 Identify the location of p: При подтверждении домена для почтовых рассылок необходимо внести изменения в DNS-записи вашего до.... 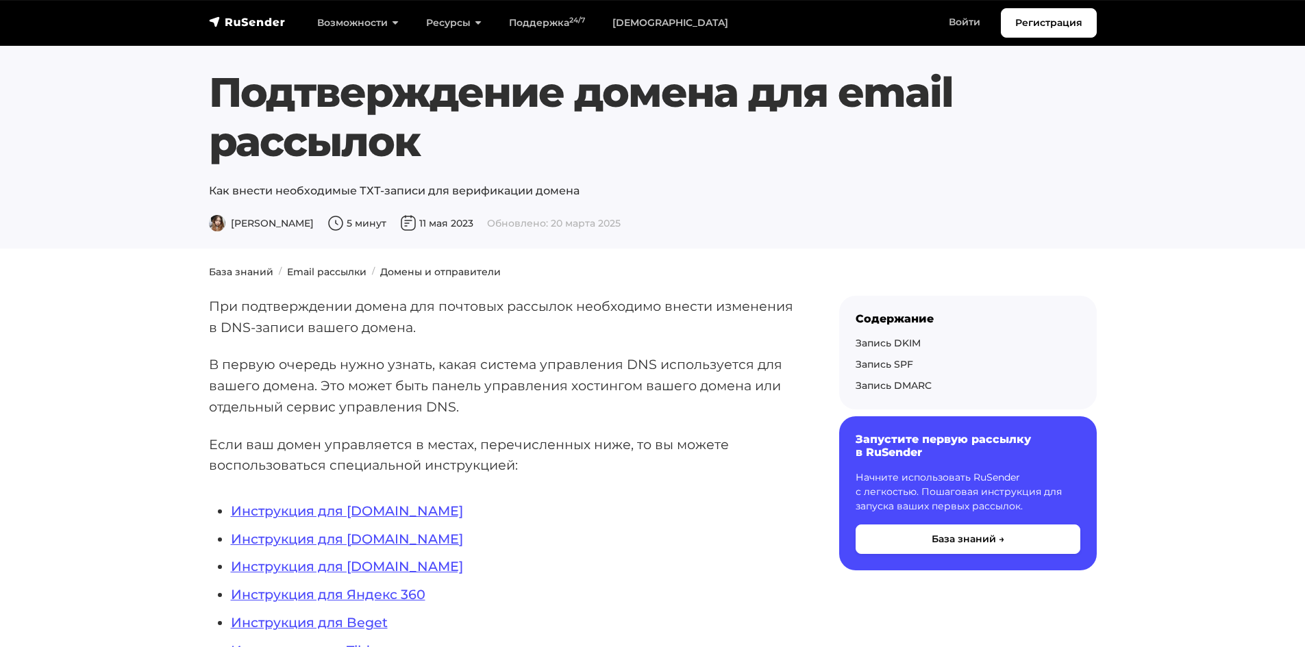
(502, 316).